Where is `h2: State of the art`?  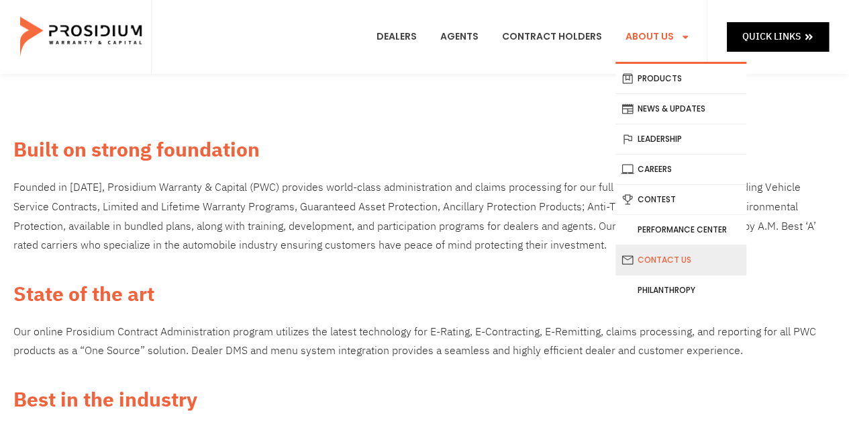 h2: State of the art is located at coordinates (424, 293).